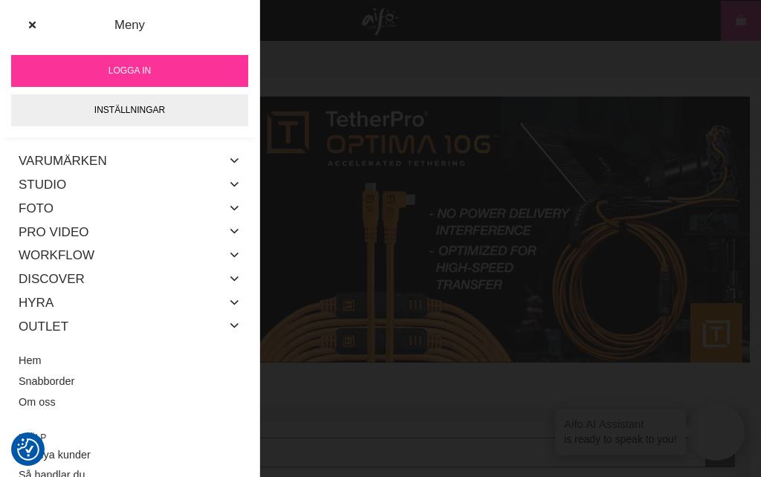  What do you see at coordinates (129, 455) in the screenshot?
I see `a: För nya kunder` at bounding box center [129, 455].